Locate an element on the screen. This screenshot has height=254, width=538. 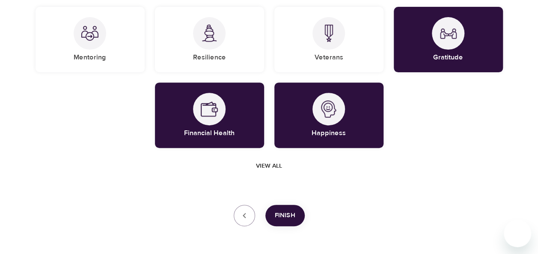
h5: Gratitude is located at coordinates (448, 57).